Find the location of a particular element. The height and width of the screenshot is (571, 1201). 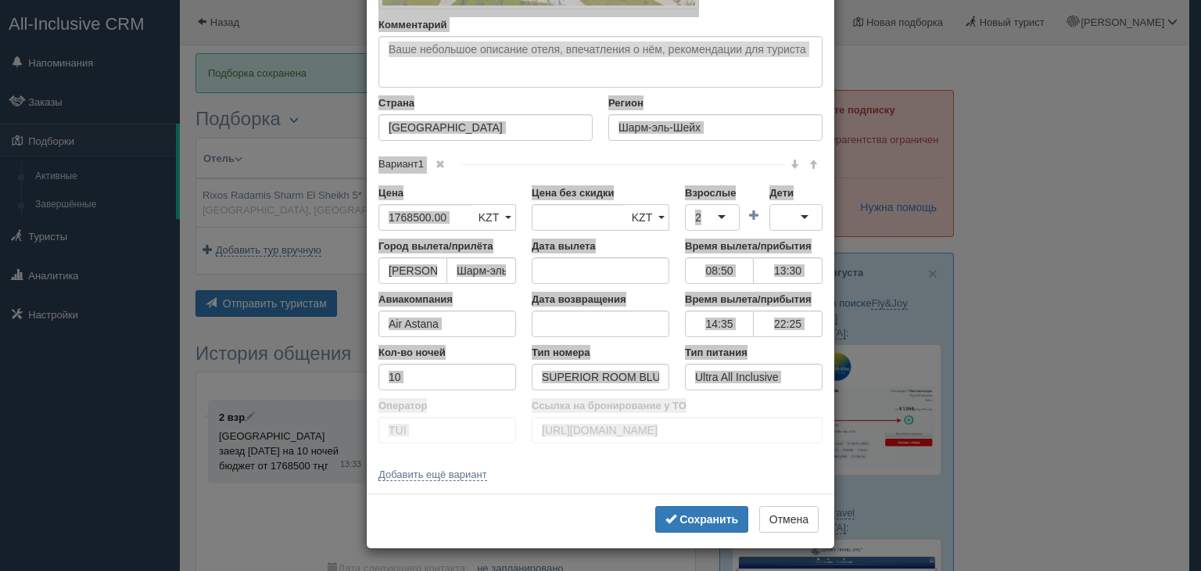

label: Авиакомпания is located at coordinates (447, 299).